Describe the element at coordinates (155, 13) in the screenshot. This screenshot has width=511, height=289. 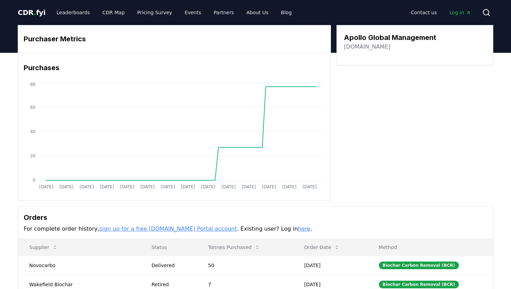
I see `a: Pricing Survey` at that location.